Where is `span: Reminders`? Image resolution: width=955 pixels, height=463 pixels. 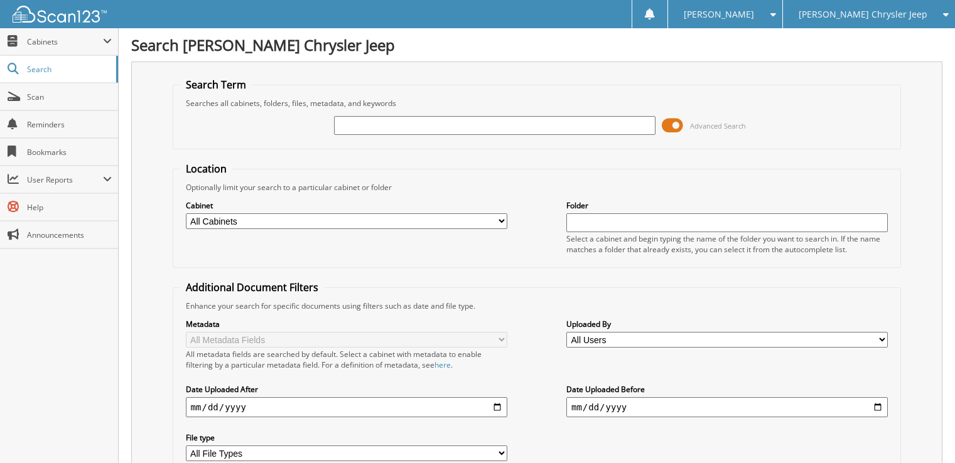 span: Reminders is located at coordinates (69, 124).